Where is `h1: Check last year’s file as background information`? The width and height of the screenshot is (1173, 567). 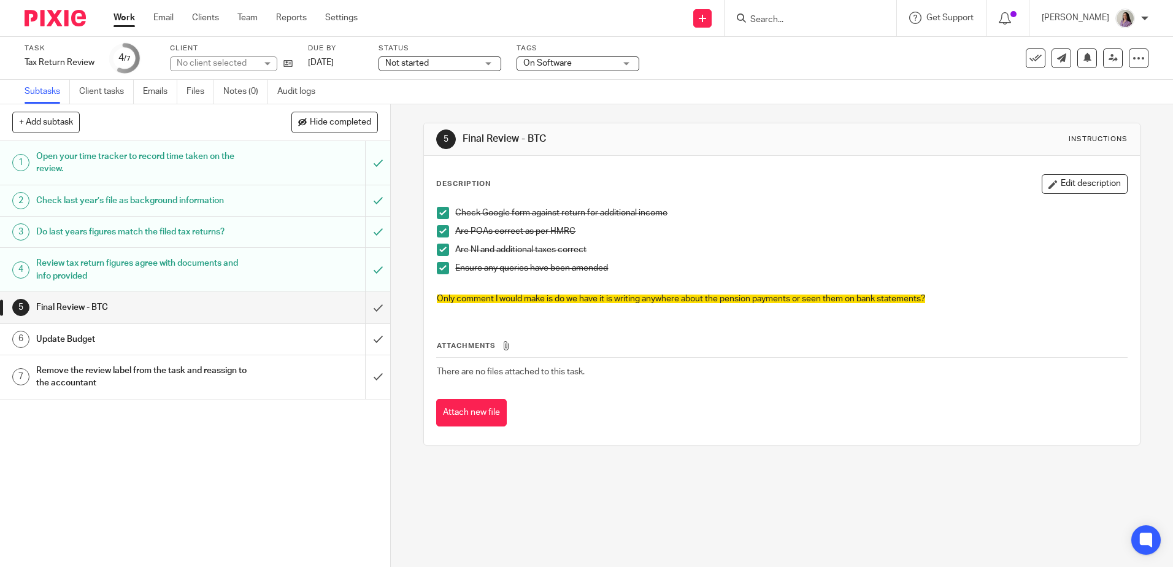
h1: Check last year’s file as background information is located at coordinates (142, 201).